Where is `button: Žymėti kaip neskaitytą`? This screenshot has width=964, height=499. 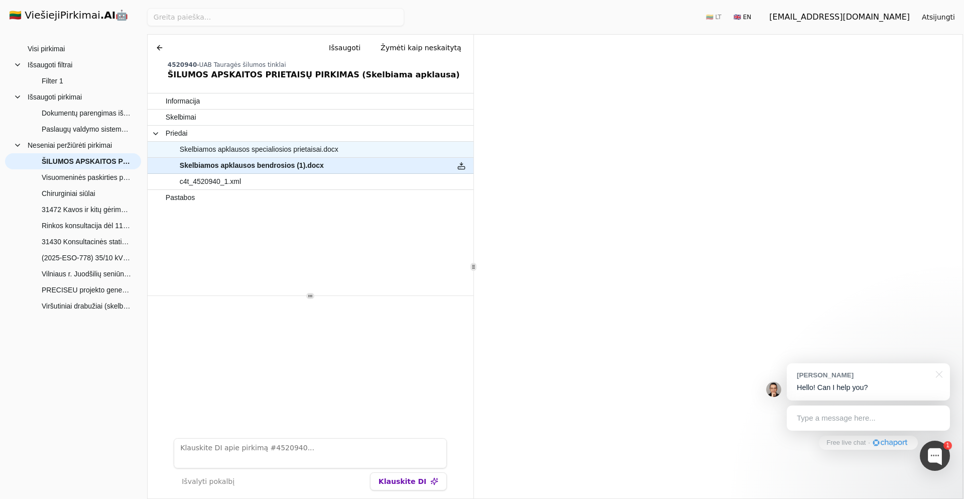
button: Žymėti kaip neskaitytą is located at coordinates (421, 48).